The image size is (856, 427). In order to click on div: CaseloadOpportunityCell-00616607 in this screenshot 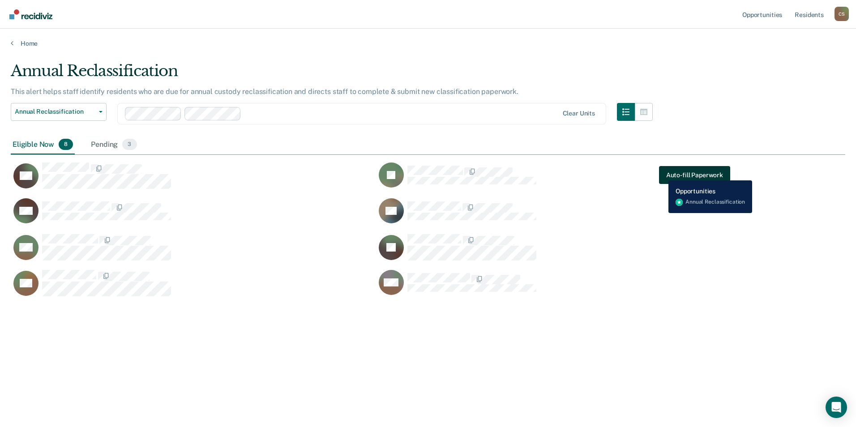, I will do `click(193, 216)`.